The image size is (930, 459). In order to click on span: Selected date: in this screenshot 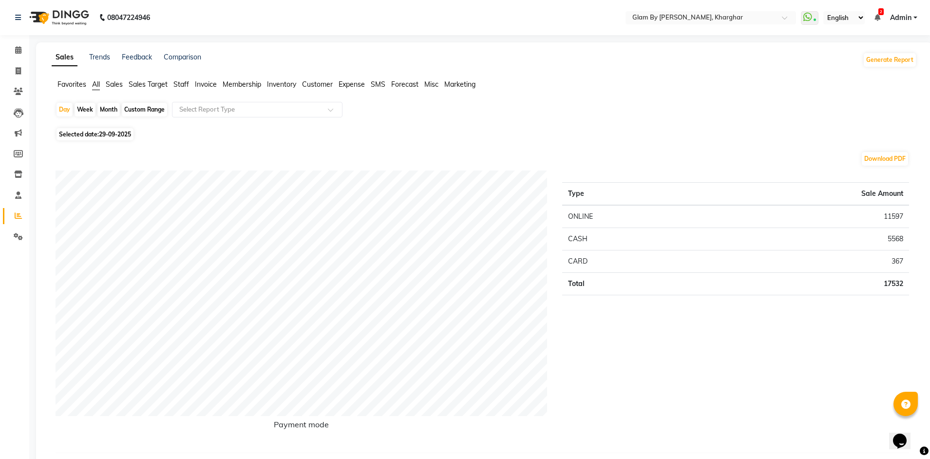, I will do `click(95, 134)`.